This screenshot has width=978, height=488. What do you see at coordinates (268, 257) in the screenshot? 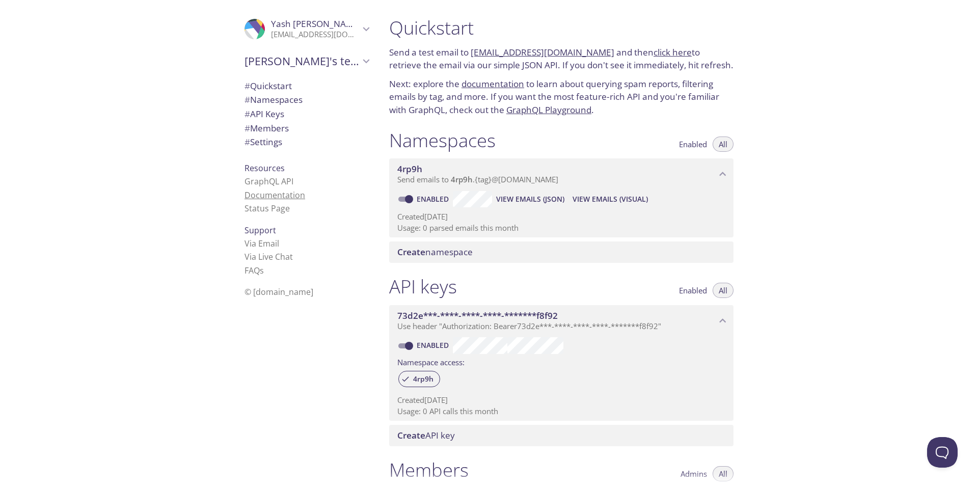
I see `a: Via Live Chat` at bounding box center [268, 257].